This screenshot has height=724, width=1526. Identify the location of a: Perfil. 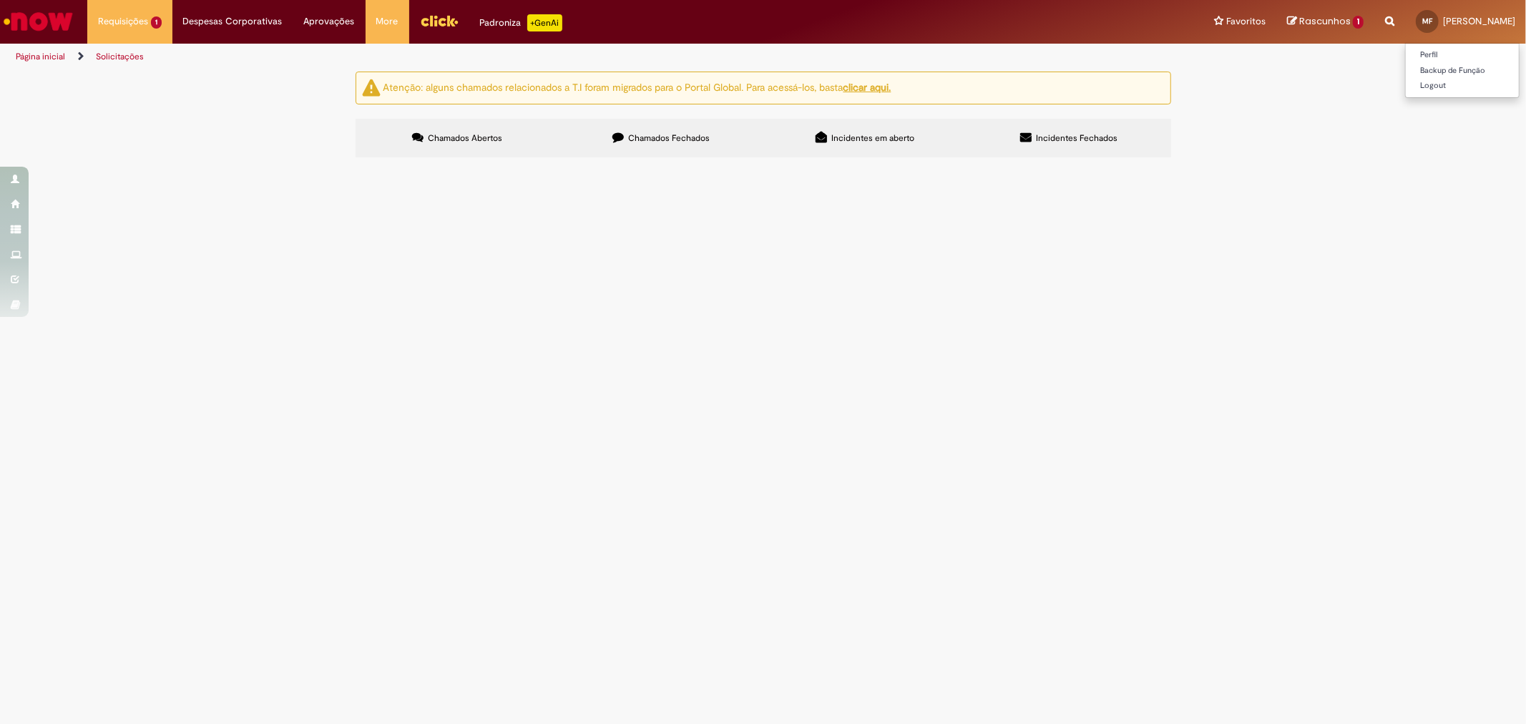
(1462, 55).